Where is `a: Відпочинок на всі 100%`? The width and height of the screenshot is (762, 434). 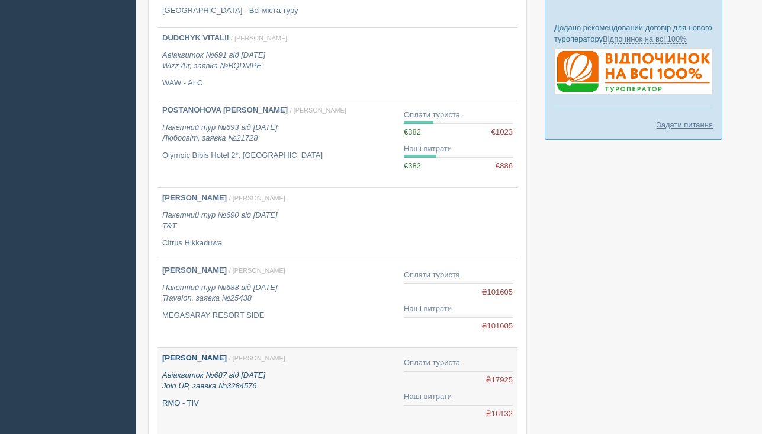
a: Відпочинок на всі 100% is located at coordinates (645, 39).